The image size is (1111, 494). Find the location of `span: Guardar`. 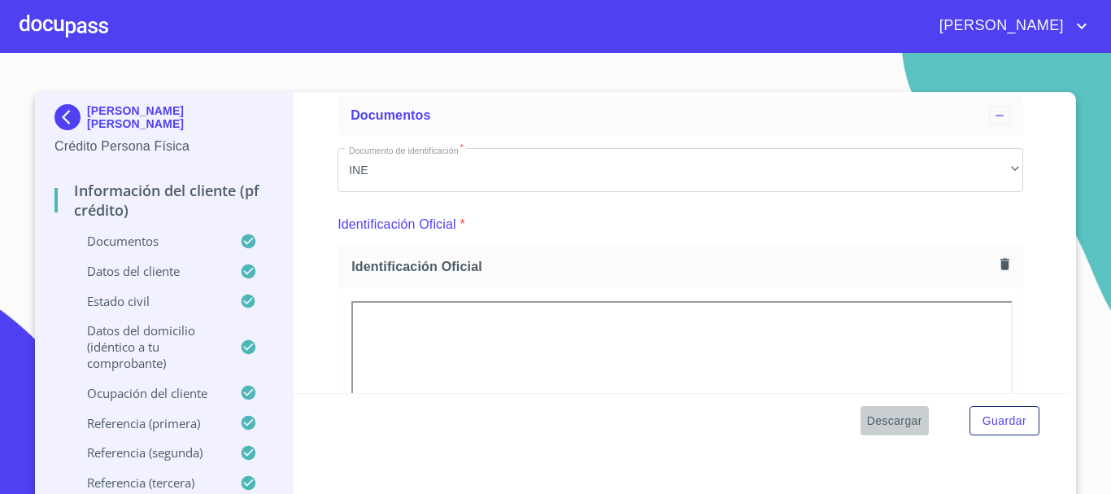

span: Guardar is located at coordinates (1005, 421).